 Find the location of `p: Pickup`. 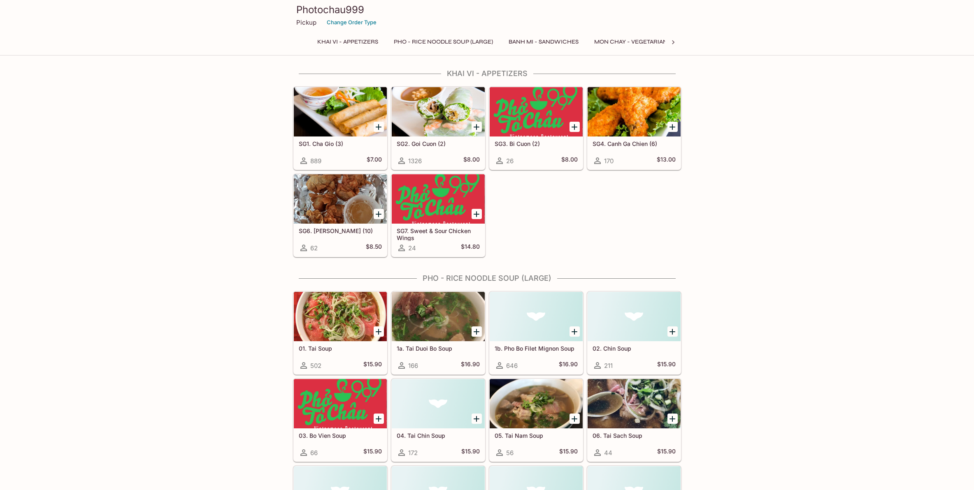

p: Pickup is located at coordinates (306, 22).